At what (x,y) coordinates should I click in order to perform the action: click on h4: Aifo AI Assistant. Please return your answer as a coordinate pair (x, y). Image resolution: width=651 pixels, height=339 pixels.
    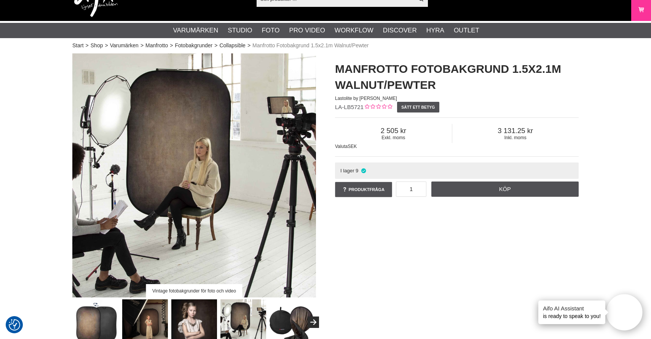
    Looking at the image, I should click on (572, 308).